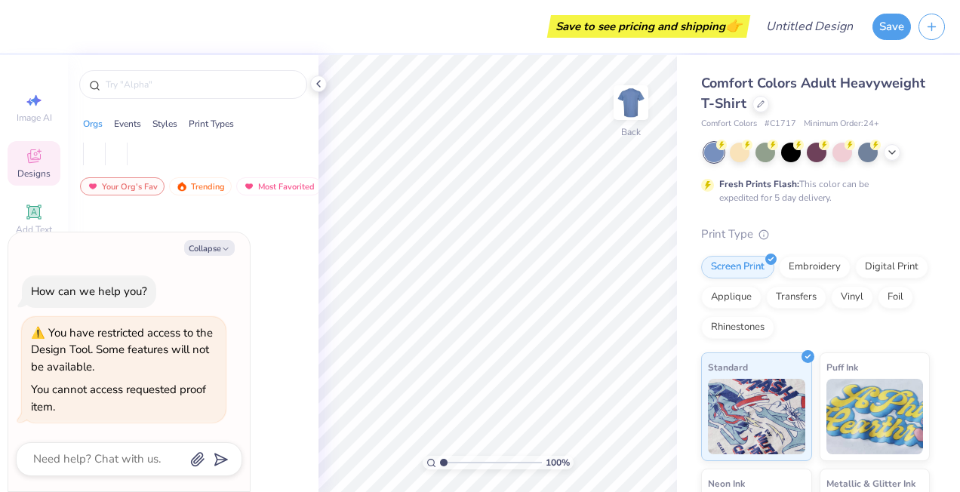  Describe the element at coordinates (211, 124) in the screenshot. I see `div: Print Types` at that location.